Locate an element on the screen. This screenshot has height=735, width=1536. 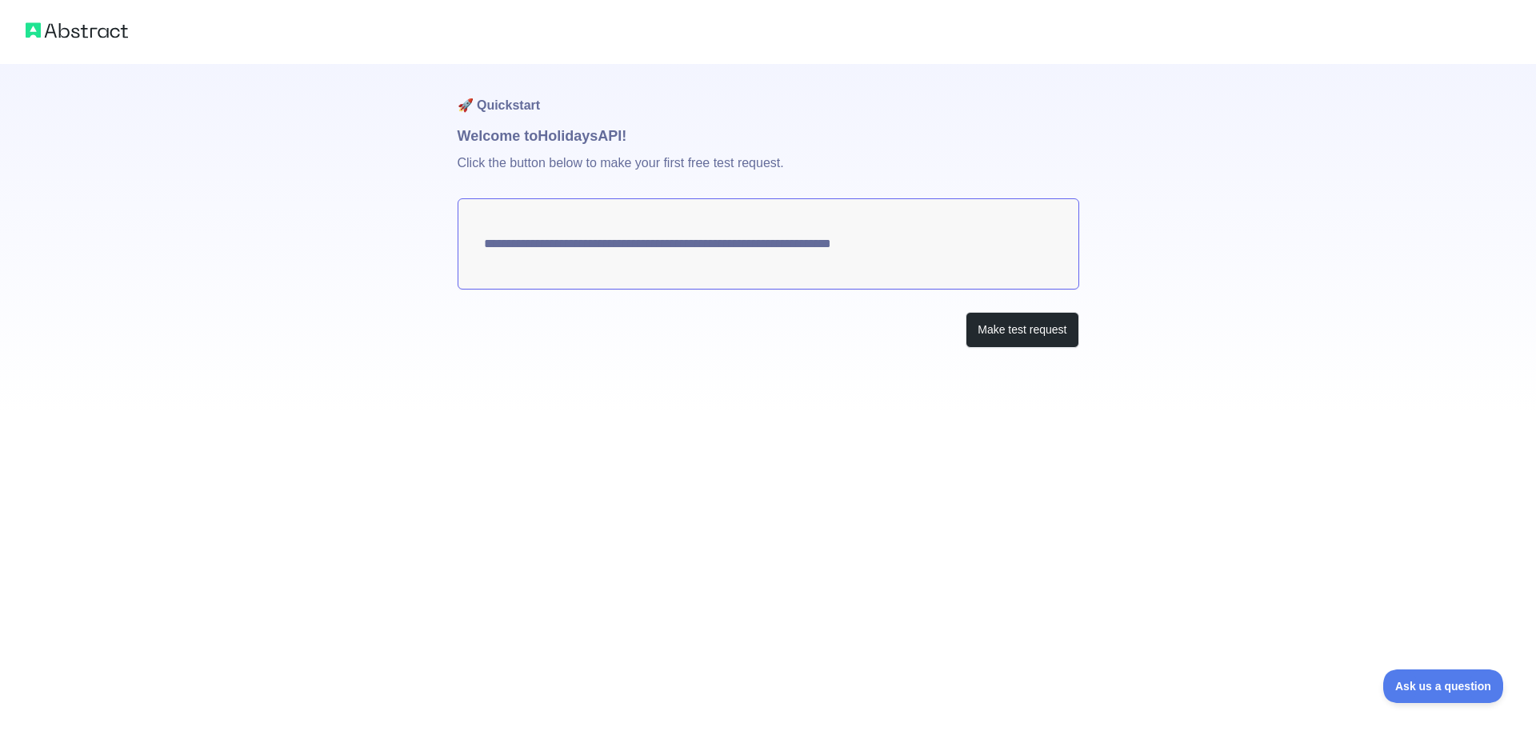
img: Abstract logo is located at coordinates (77, 30).